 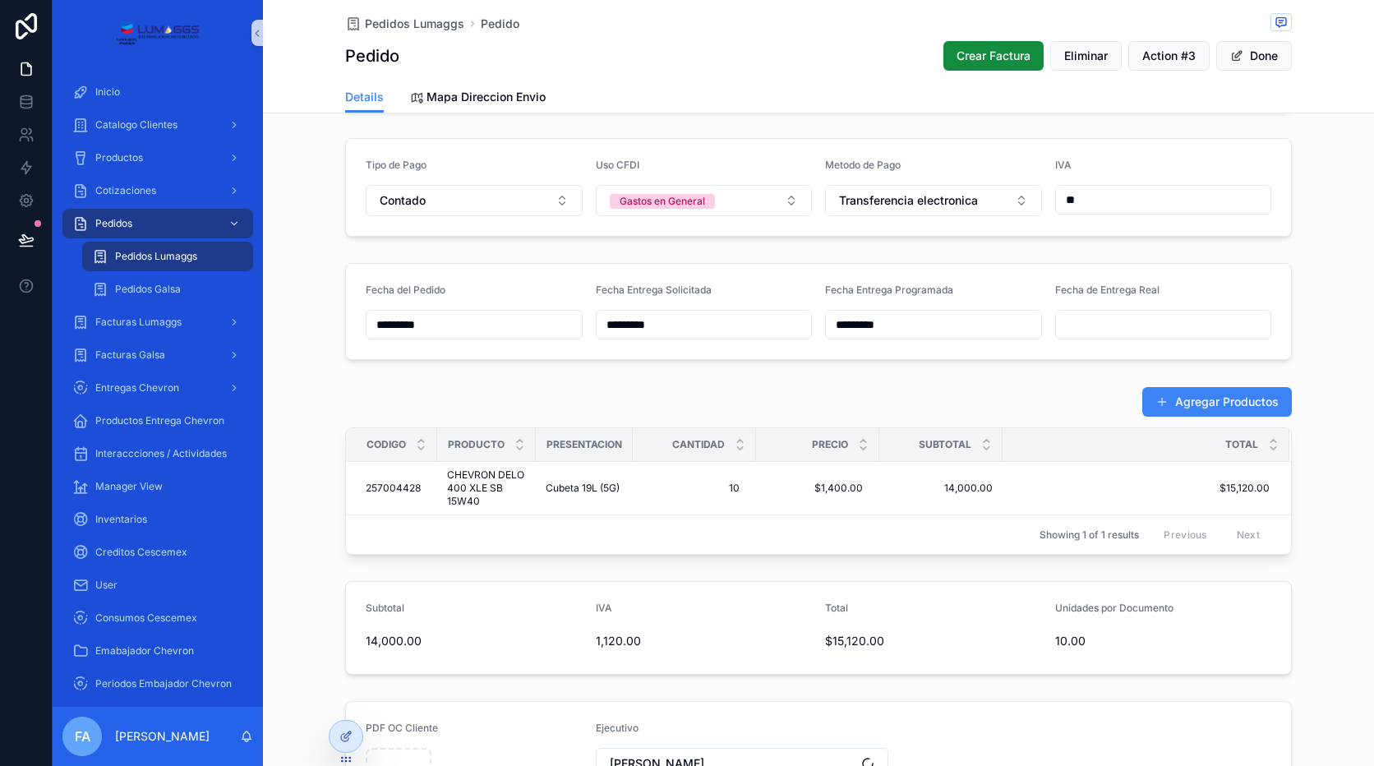 What do you see at coordinates (993, 56) in the screenshot?
I see `span: Crear Factura` at bounding box center [993, 56].